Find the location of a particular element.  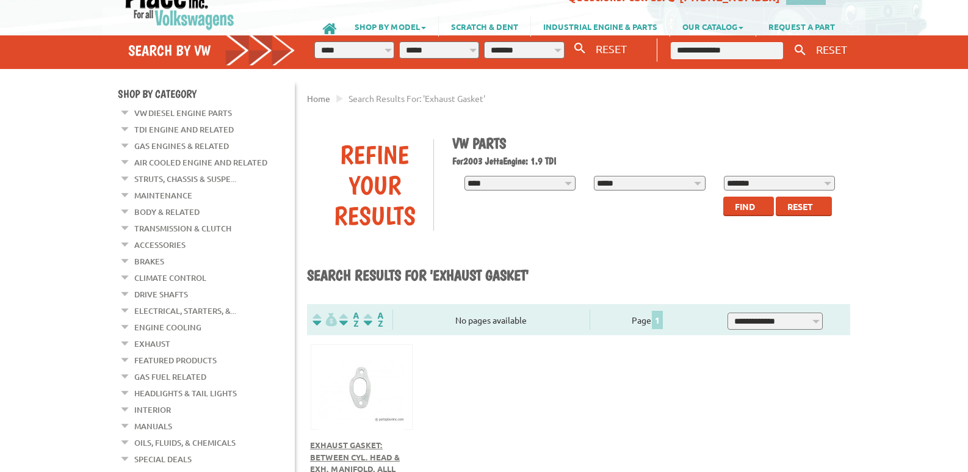

a: Featured Products is located at coordinates (175, 360).